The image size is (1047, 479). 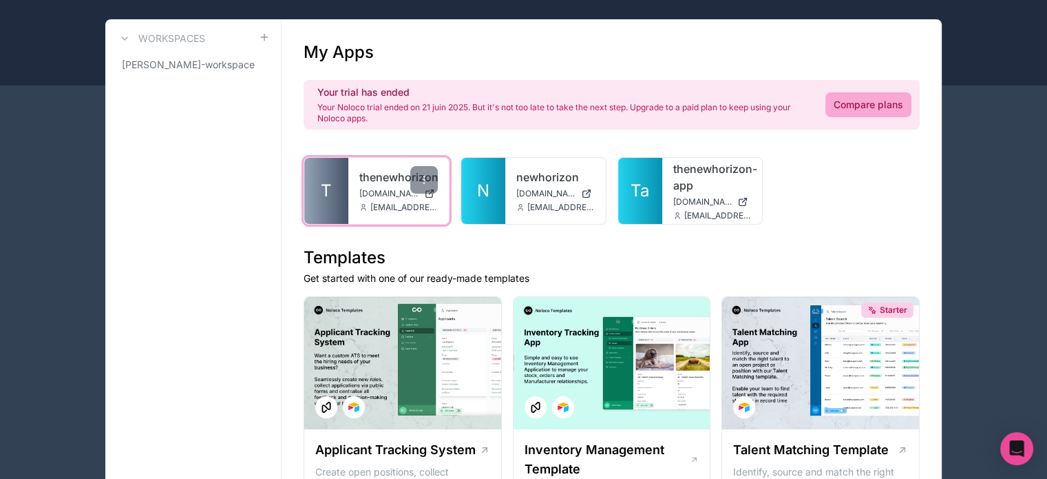 What do you see at coordinates (171, 39) in the screenshot?
I see `h3: Workspaces` at bounding box center [171, 39].